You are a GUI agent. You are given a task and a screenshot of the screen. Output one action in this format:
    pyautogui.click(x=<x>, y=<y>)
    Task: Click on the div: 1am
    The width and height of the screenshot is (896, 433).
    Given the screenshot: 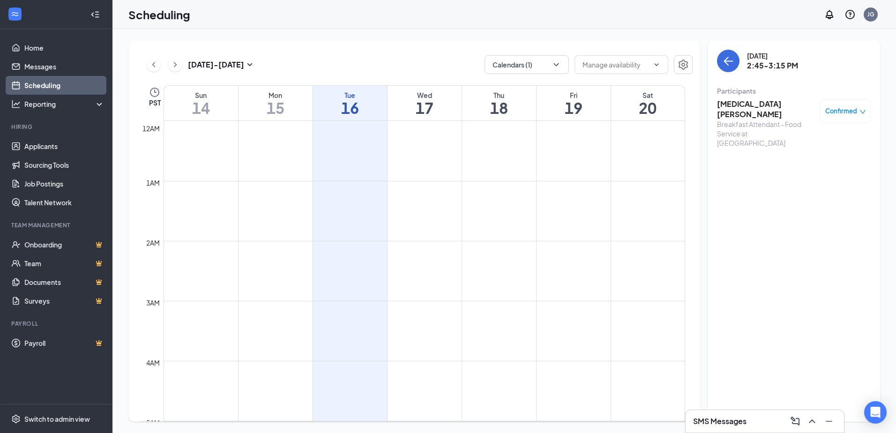 What is the action you would take?
    pyautogui.click(x=153, y=183)
    